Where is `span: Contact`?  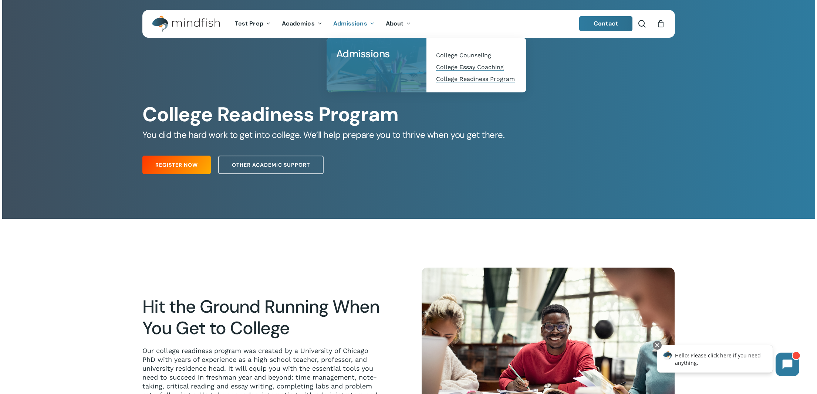 span: Contact is located at coordinates (606, 23).